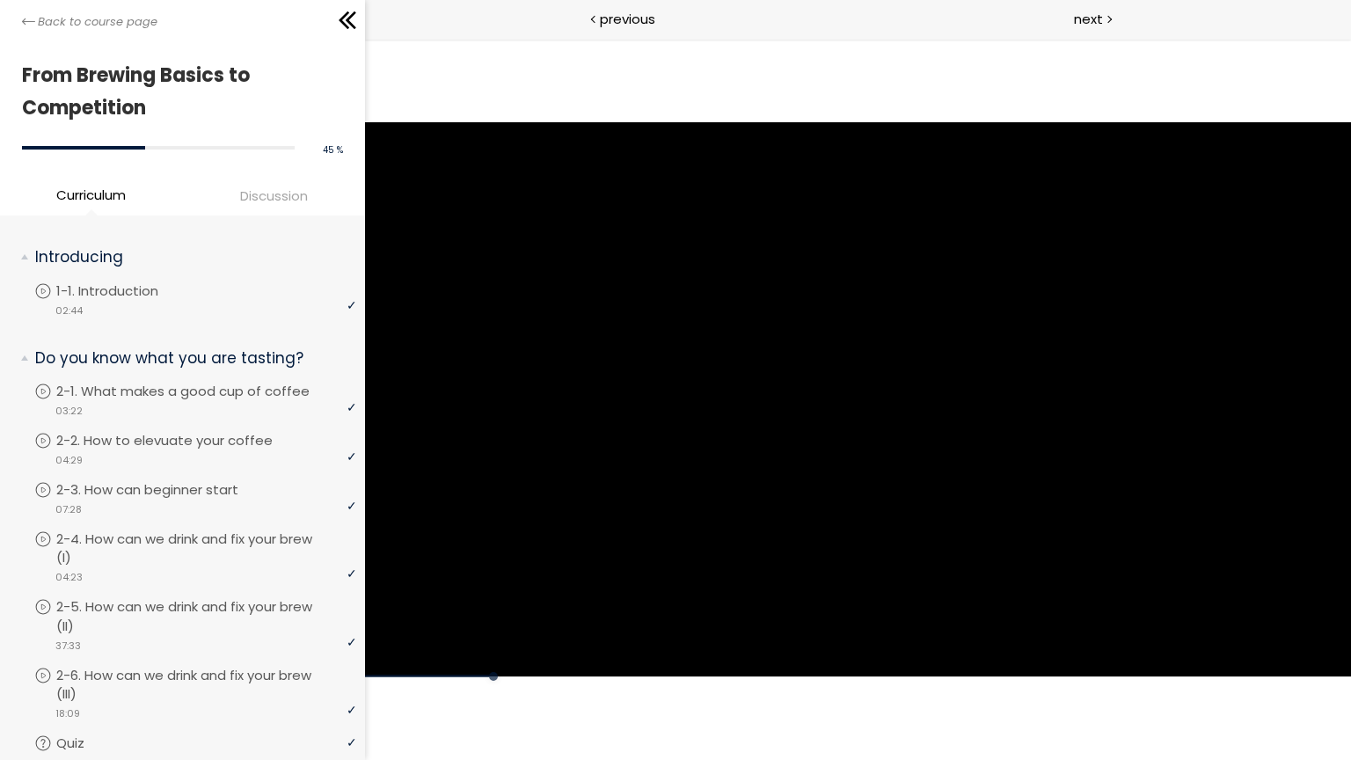 This screenshot has width=1351, height=760. Describe the element at coordinates (68, 646) in the screenshot. I see `span: 37:33` at that location.